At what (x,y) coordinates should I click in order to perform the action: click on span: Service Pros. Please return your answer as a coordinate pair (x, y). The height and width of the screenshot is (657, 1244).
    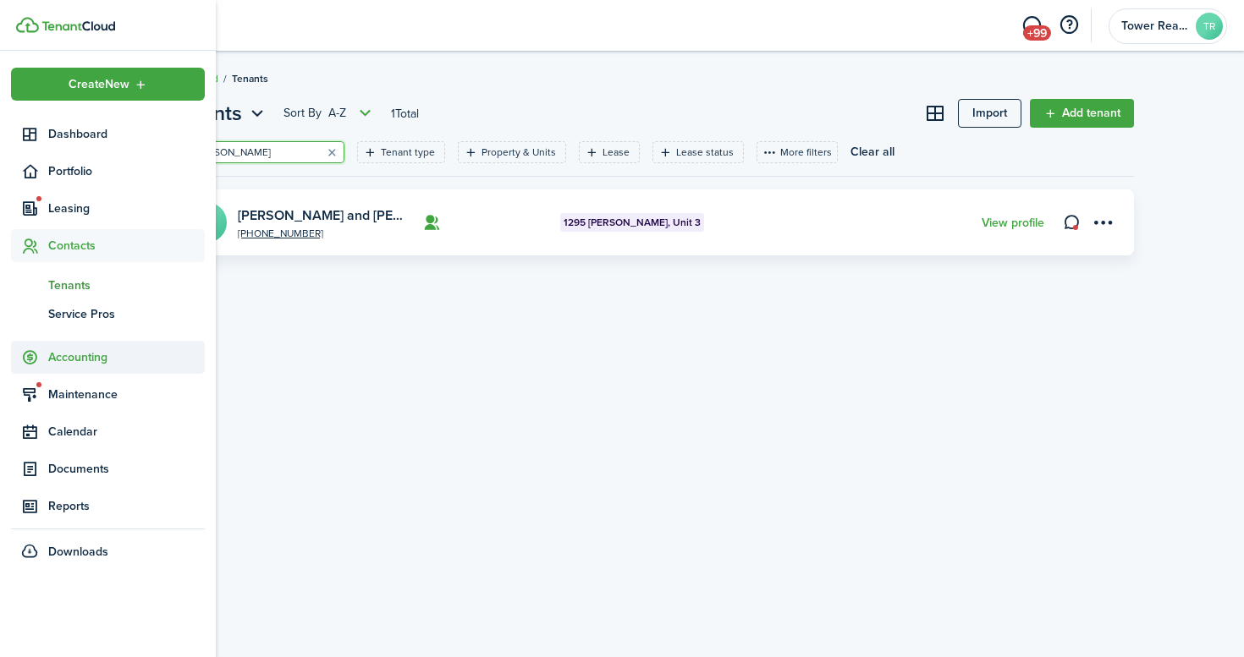
    Looking at the image, I should click on (126, 314).